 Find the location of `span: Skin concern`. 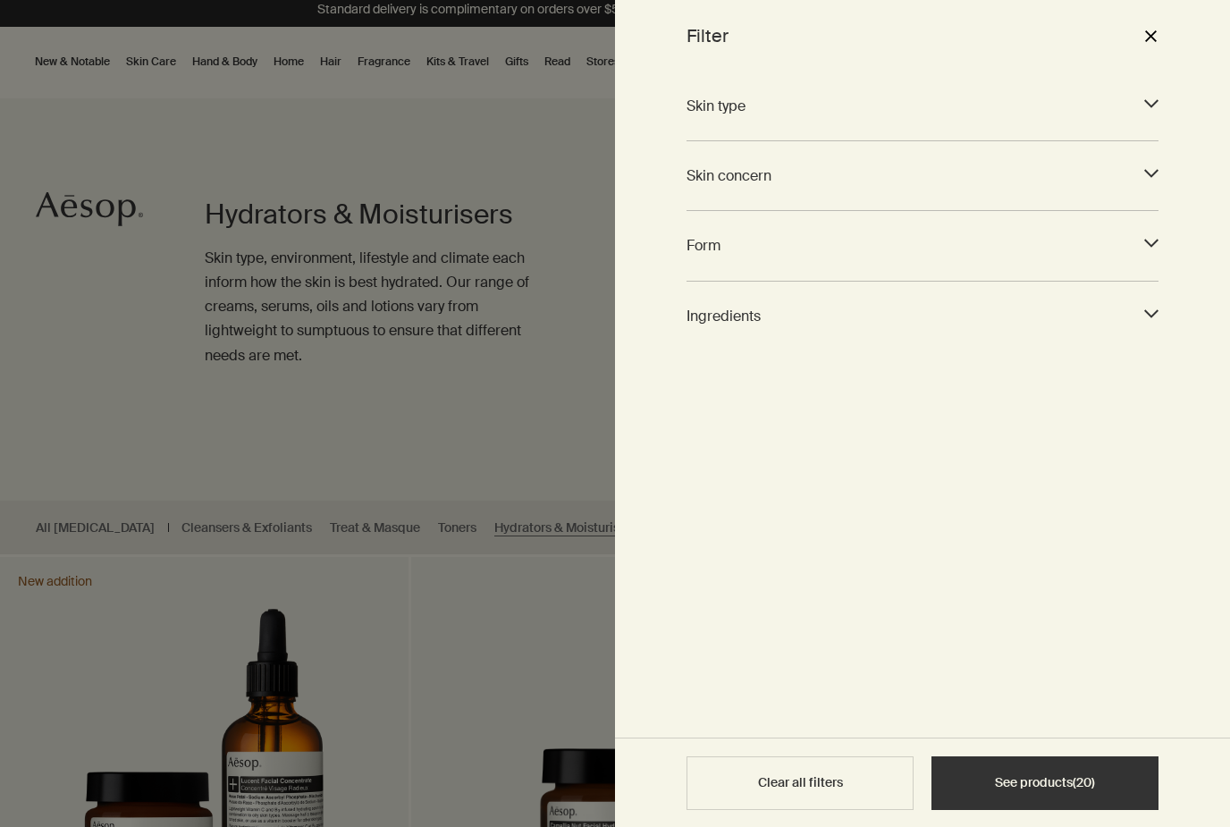

span: Skin concern is located at coordinates (906, 175).